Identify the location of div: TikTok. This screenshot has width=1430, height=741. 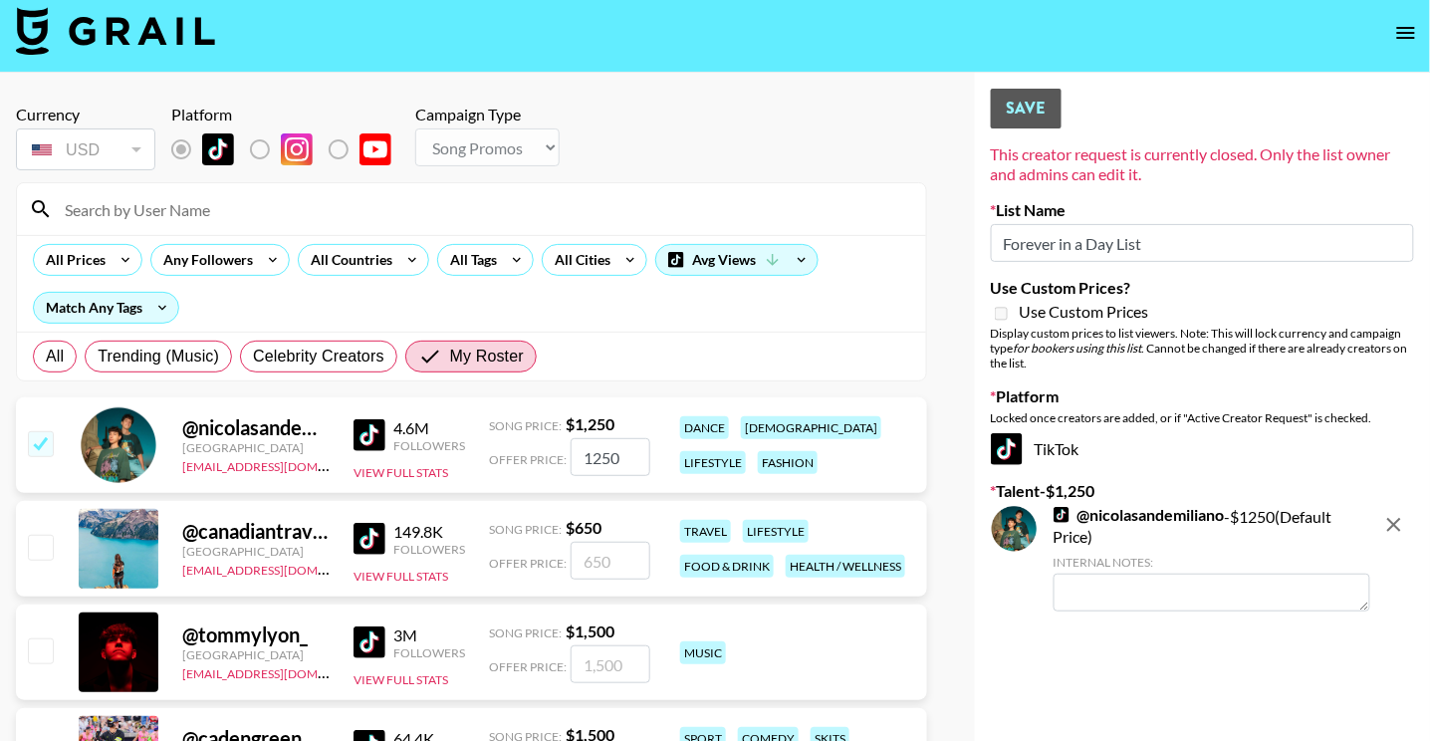
(1202, 449).